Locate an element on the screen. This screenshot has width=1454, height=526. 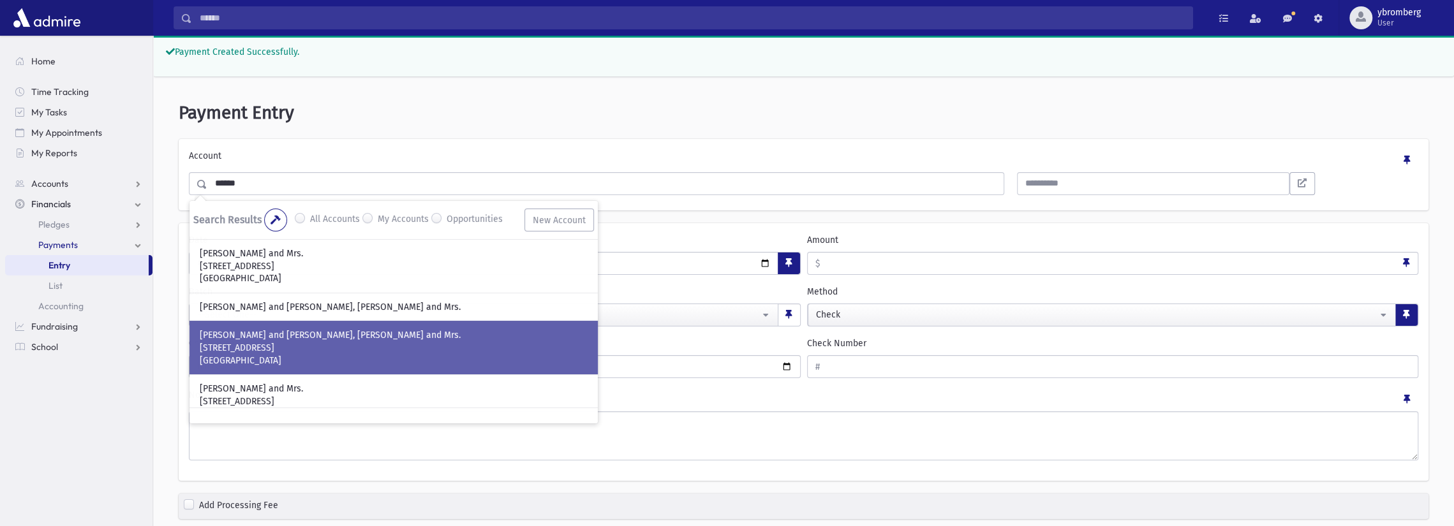
label: All Accounts is located at coordinates (335, 220).